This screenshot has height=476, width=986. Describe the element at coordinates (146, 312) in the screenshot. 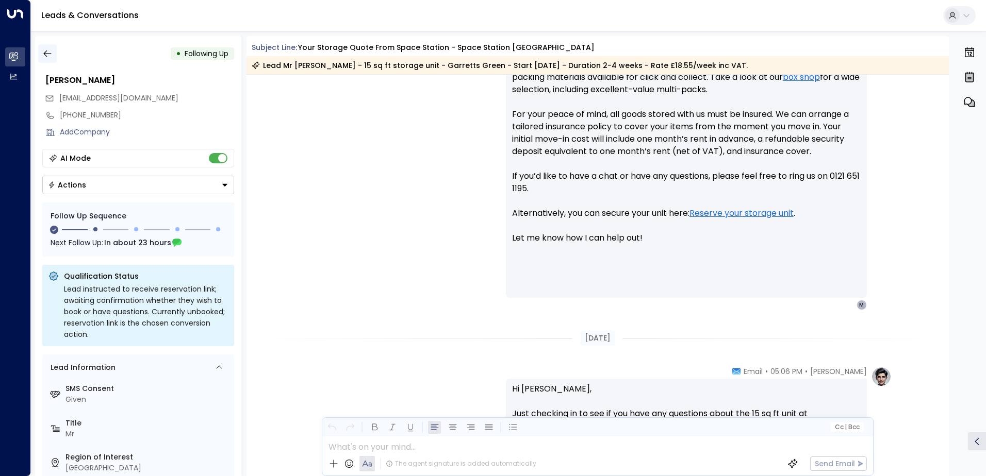

I see `div: Lead instructed to receive reservation link; awaiting confirmation whether they wish to book or h...` at that location.